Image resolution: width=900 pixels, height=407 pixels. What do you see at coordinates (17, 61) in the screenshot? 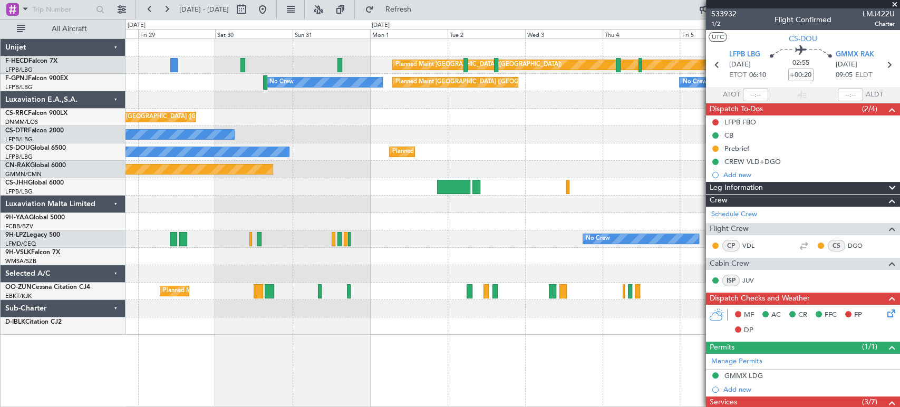
I see `span: F-HECD` at bounding box center [17, 61].